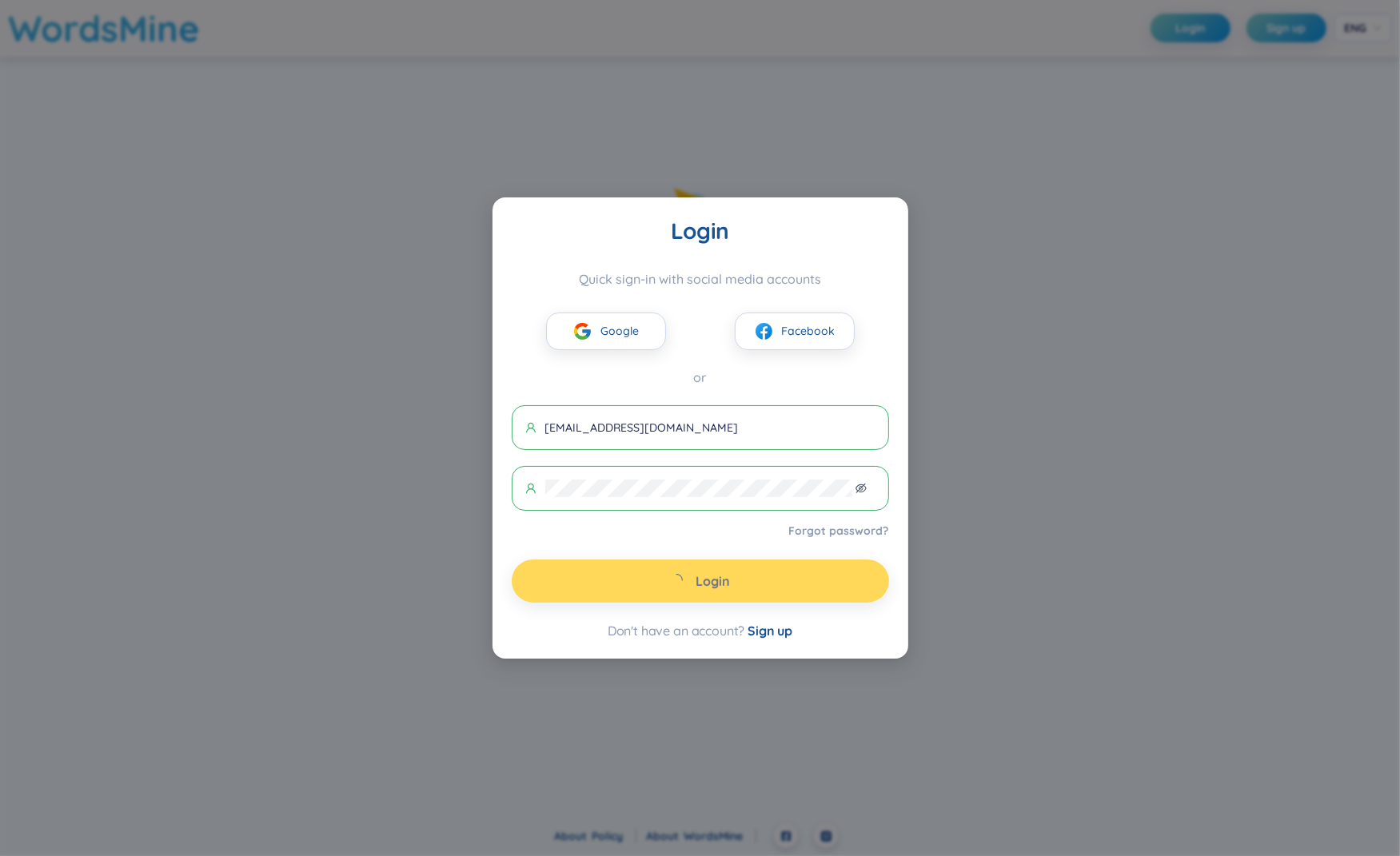 The width and height of the screenshot is (1400, 856). I want to click on span: Facebook, so click(808, 331).